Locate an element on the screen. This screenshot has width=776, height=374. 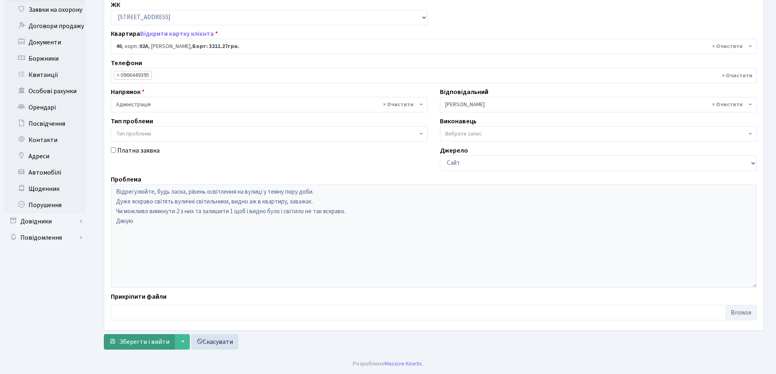
span: Тип проблеми is located at coordinates (134, 134).